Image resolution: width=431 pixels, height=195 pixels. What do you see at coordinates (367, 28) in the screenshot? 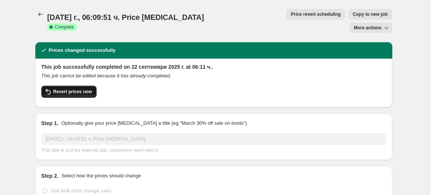
I see `span: More actions` at bounding box center [367, 28].